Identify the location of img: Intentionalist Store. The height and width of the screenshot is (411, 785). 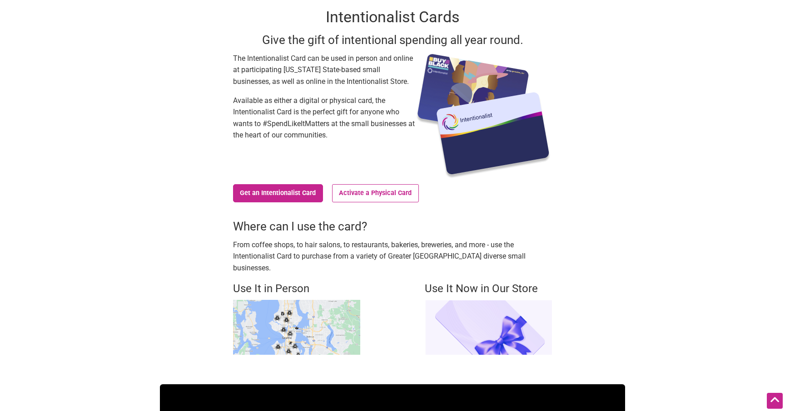
(488, 327).